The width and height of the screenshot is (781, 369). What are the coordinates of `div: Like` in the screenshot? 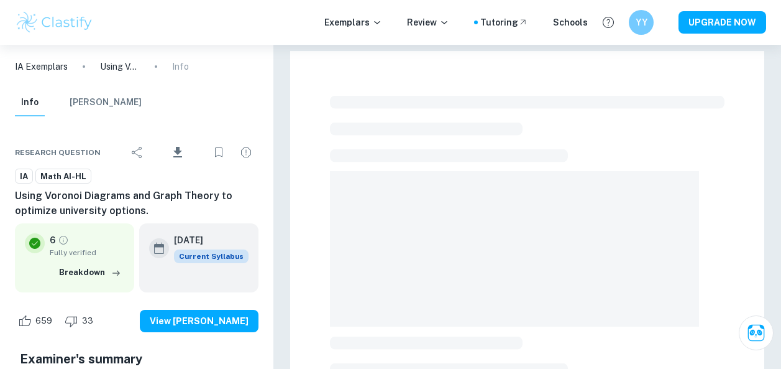 It's located at (37, 321).